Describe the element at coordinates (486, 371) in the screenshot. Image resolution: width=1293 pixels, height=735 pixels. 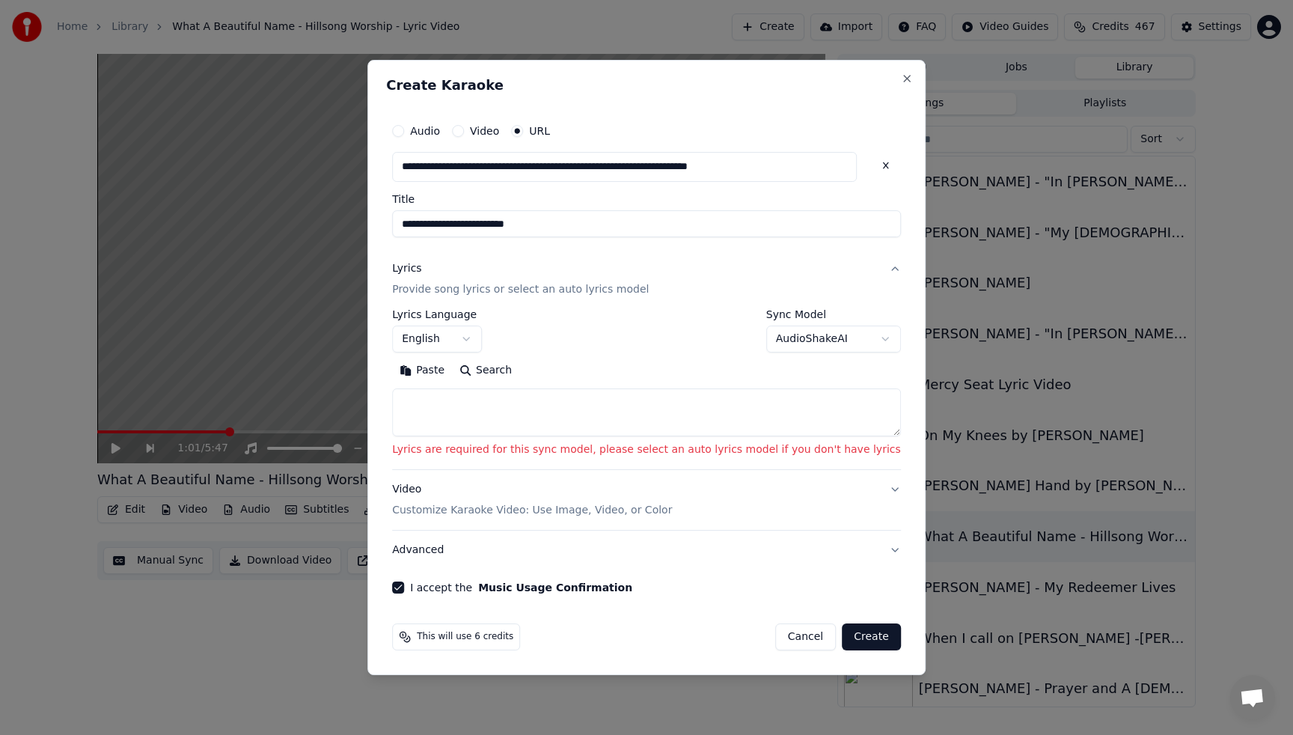
I see `button: Search` at that location.